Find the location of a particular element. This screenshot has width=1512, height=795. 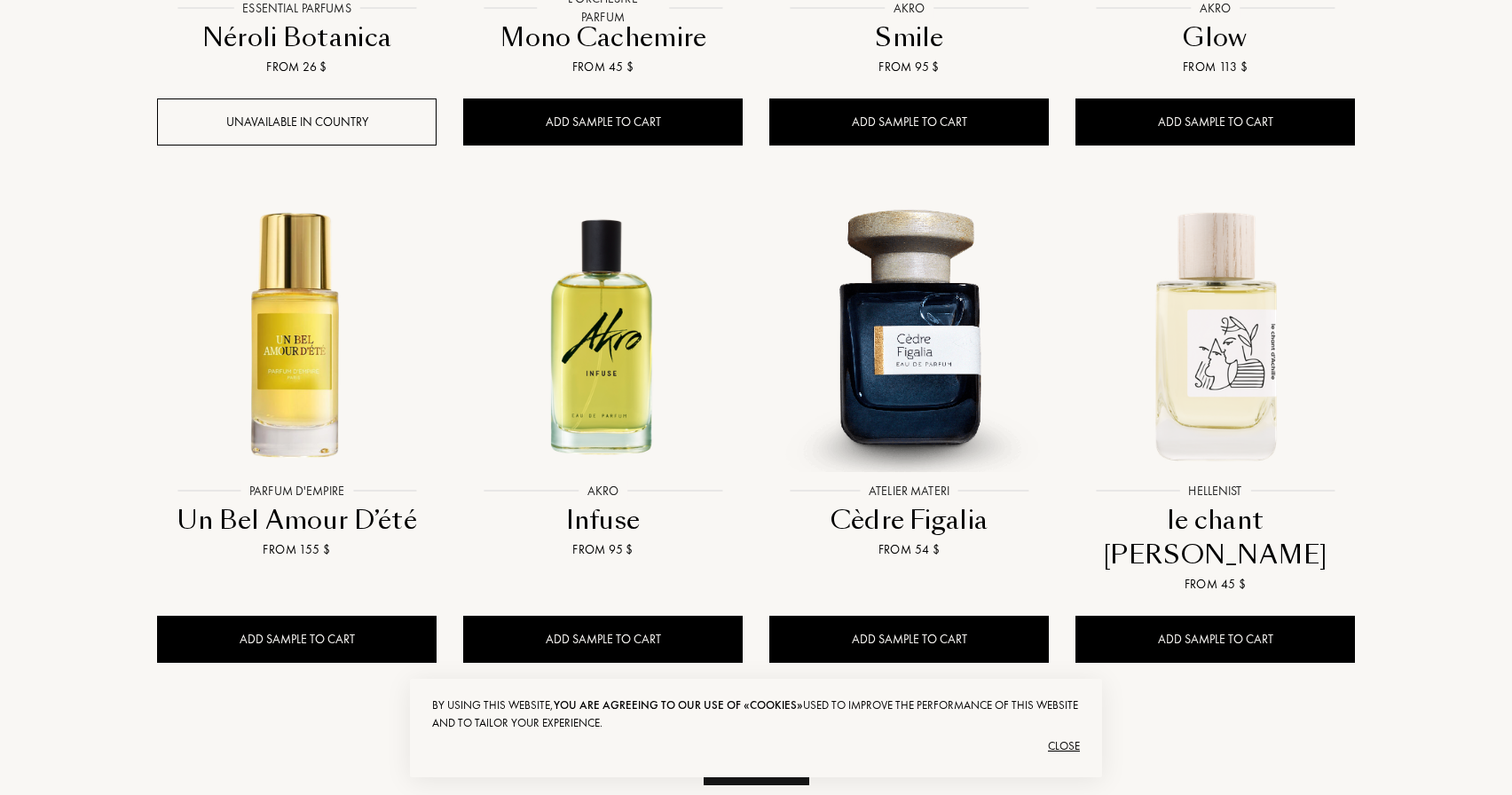

a: Un Bel Amour D’été Parfum d'EmpireParfum d'EmpireUn Bel Amour D’étéFrom 155 $ is located at coordinates (296, 379).